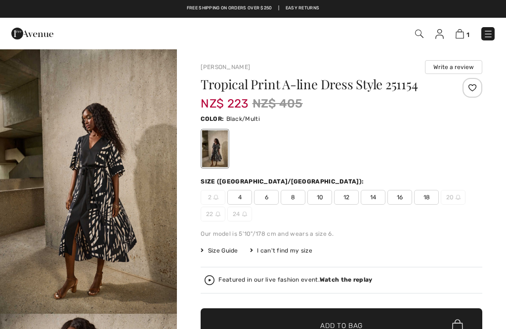 The width and height of the screenshot is (506, 329). I want to click on span: 1, so click(468, 35).